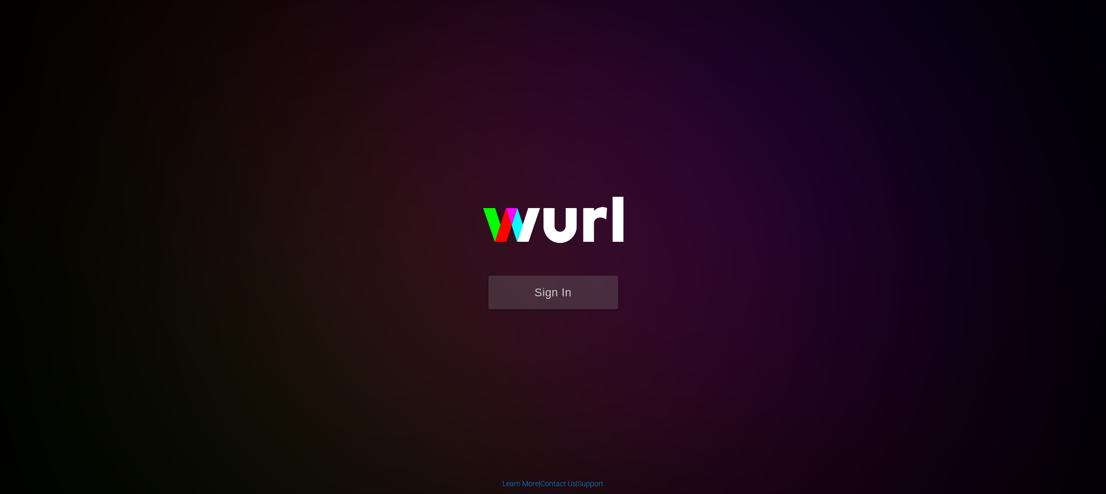 This screenshot has width=1106, height=494. What do you see at coordinates (553, 224) in the screenshot?
I see `img: wurl-logo-on-black-223613ac3d8ba8fe6dc639794a292ebdb59501304c7dfd60c99c58986ef67473.svg` at bounding box center [553, 224].